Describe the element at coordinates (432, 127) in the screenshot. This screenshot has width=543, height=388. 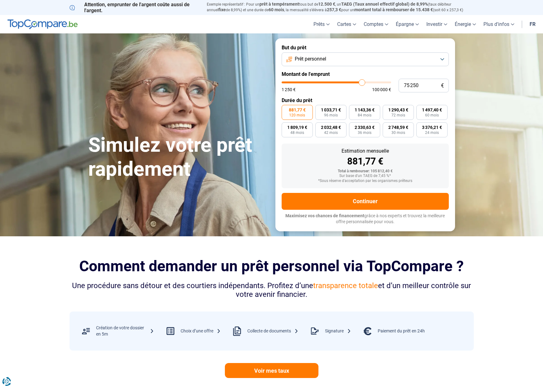
I see `span: 3 376,21 €` at that location.